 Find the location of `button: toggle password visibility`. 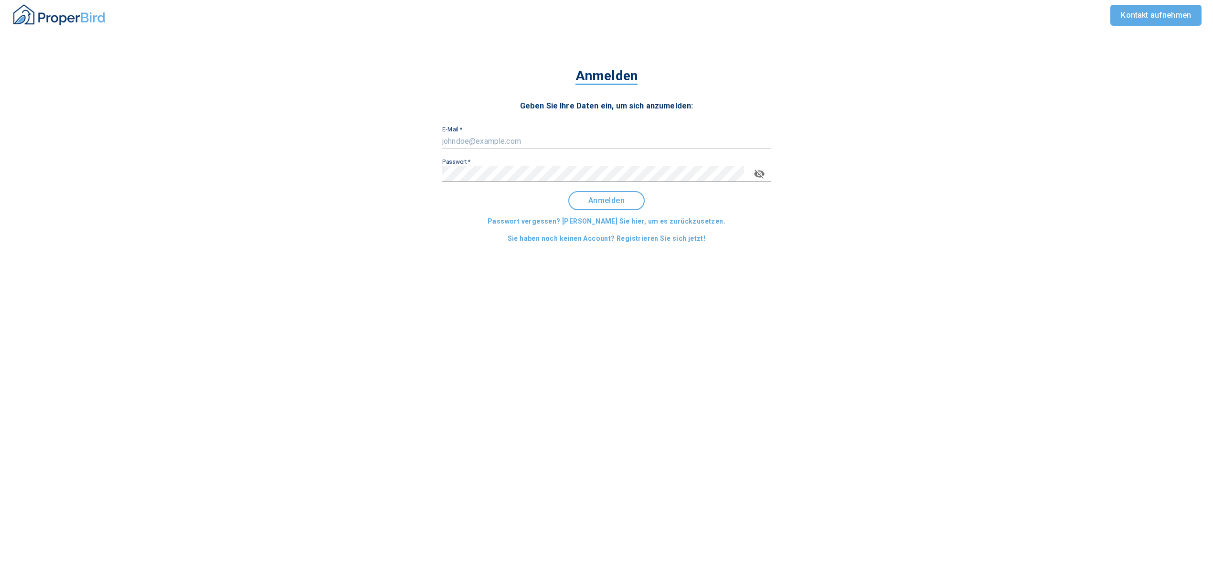

button: toggle password visibility is located at coordinates (759, 174).